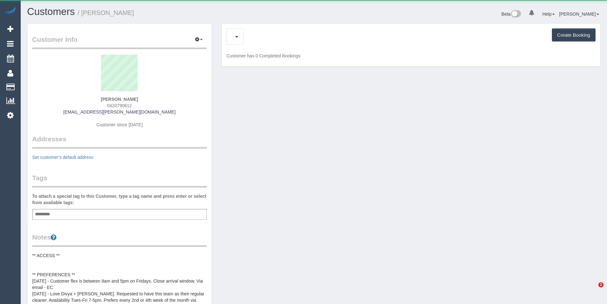 The width and height of the screenshot is (607, 304). I want to click on a: Help, so click(548, 14).